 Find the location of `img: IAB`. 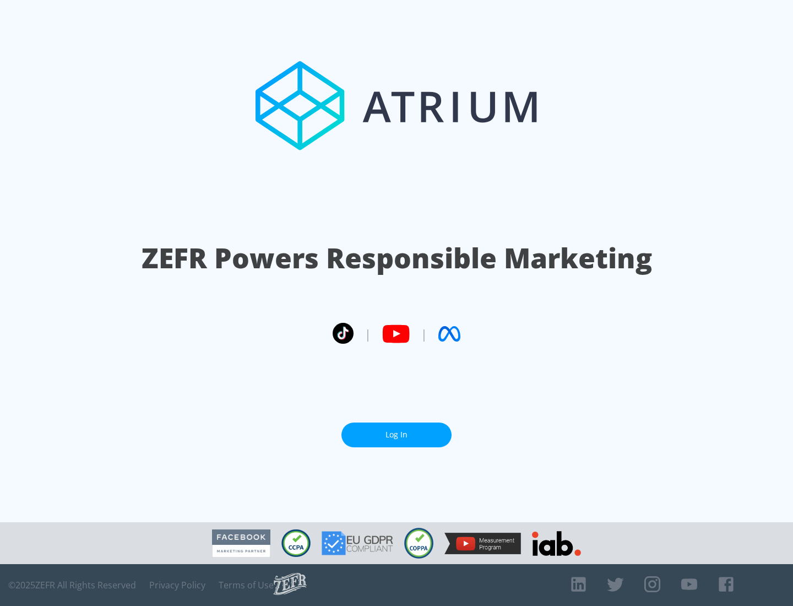

img: IAB is located at coordinates (556, 543).